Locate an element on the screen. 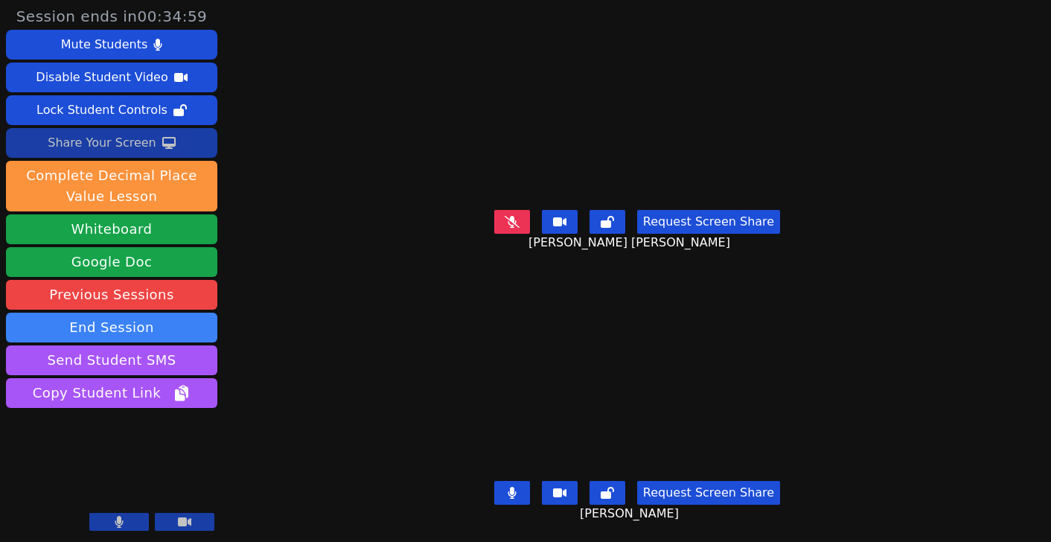 This screenshot has height=542, width=1051. div: Lock Student Controls is located at coordinates (102, 110).